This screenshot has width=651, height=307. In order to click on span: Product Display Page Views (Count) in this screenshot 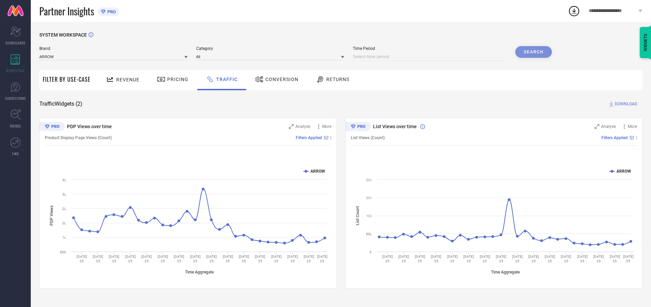, I will do `click(78, 138)`.